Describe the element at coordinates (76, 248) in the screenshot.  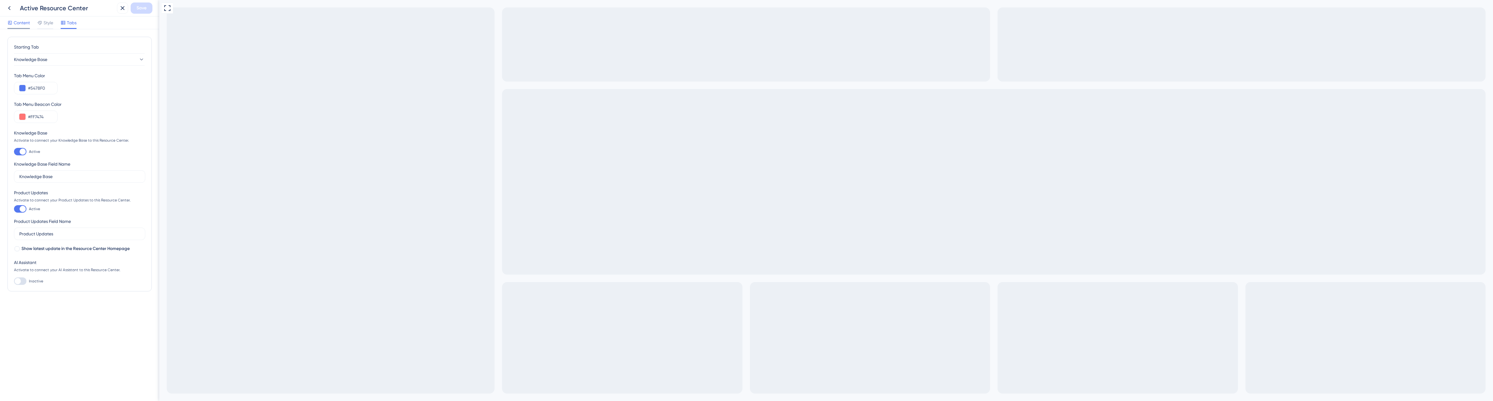
I see `span: Show latest update in the Resource Center Homepage` at that location.